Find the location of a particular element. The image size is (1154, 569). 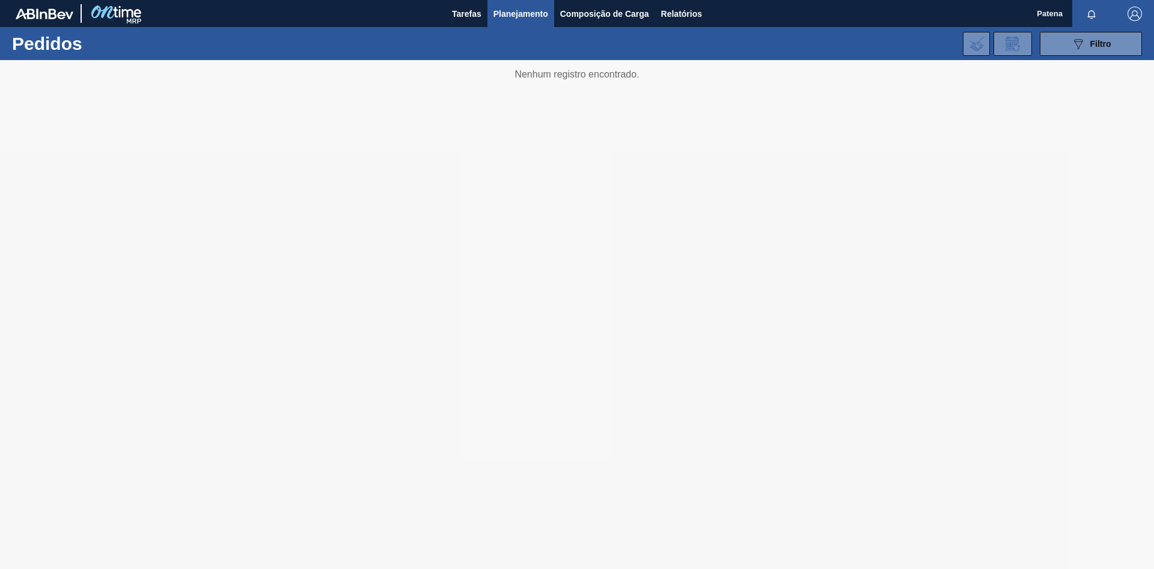

img: TNhmsLtSVTkK8tSr43FrP2fwEKptu5GPRR3wAAAABJRU5ErkJggg== is located at coordinates (44, 14).